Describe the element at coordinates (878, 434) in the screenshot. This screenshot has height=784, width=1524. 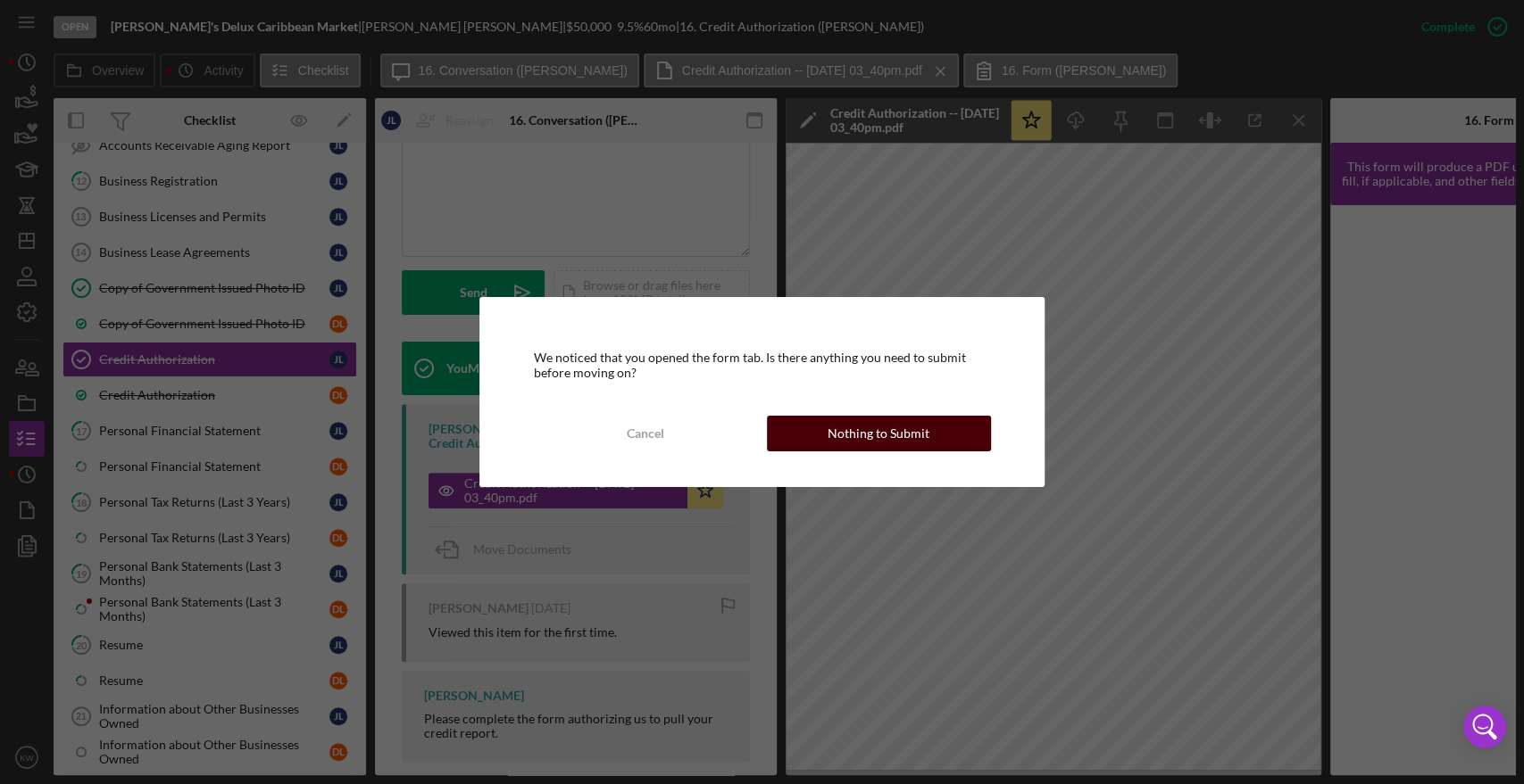
I see `div: Nothing to Submit` at that location.